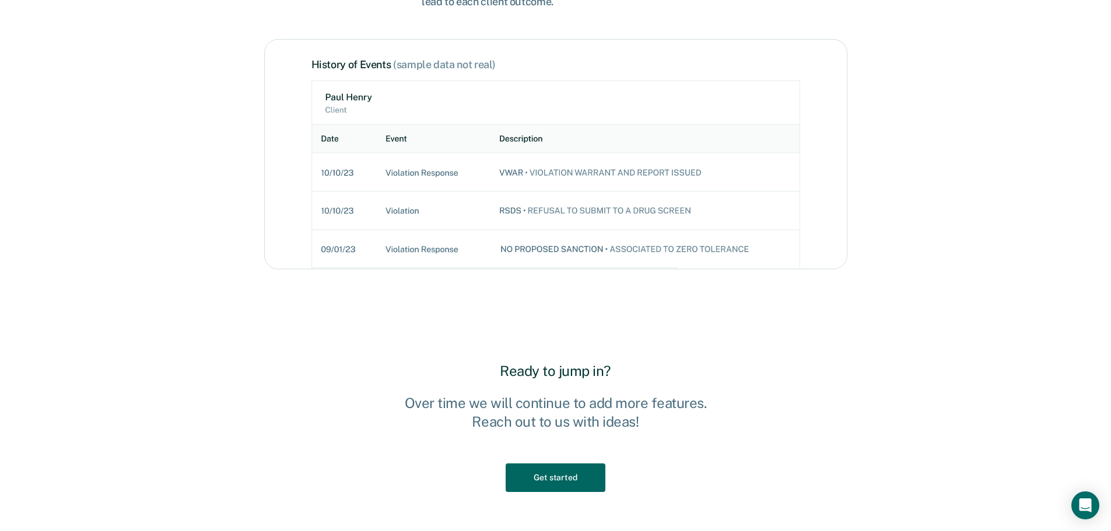 The image size is (1111, 531). What do you see at coordinates (556, 175) in the screenshot?
I see `img: Track events for each client` at bounding box center [556, 175].